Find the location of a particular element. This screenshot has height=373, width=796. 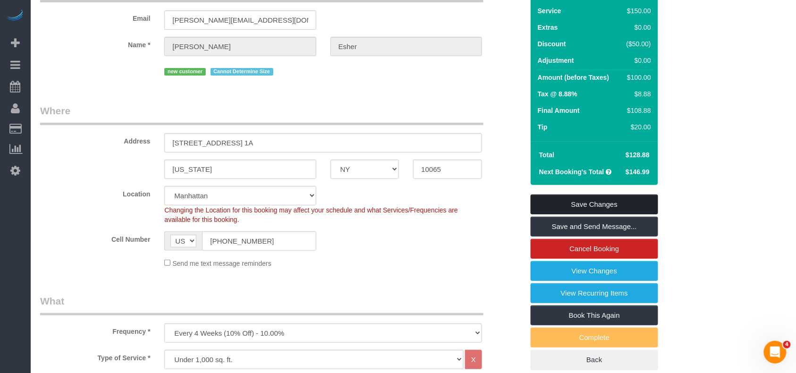

a: View Changes is located at coordinates (595, 271).